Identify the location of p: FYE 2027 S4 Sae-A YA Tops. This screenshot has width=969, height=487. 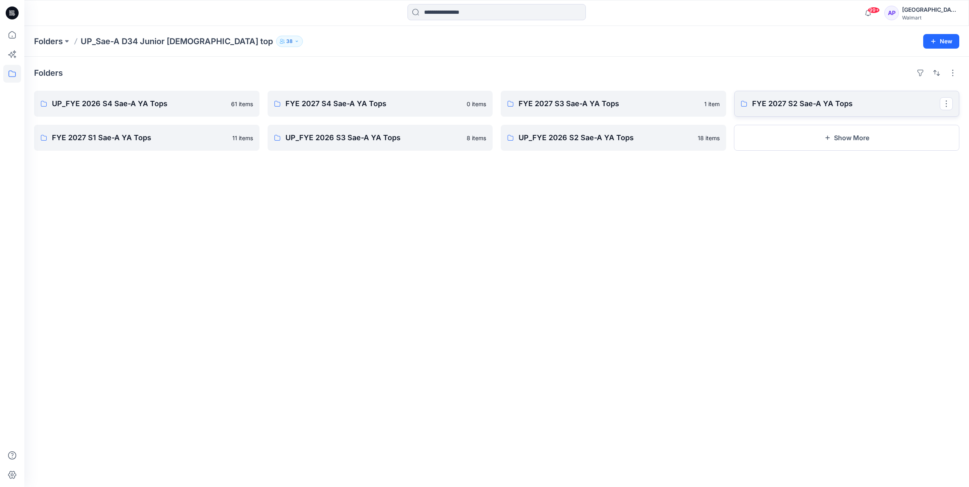
(374, 104).